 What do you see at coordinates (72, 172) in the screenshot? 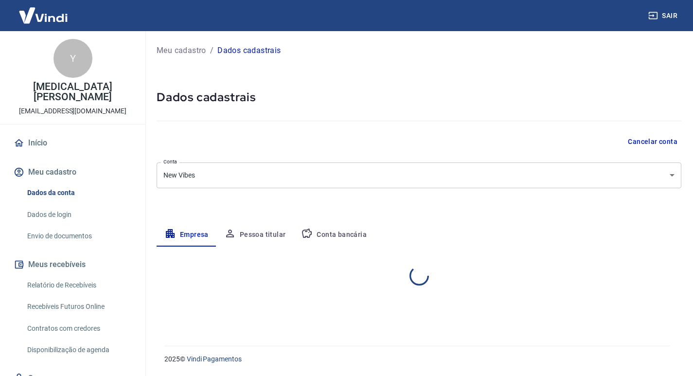
I see `button: Meu cadastro` at bounding box center [72, 172].